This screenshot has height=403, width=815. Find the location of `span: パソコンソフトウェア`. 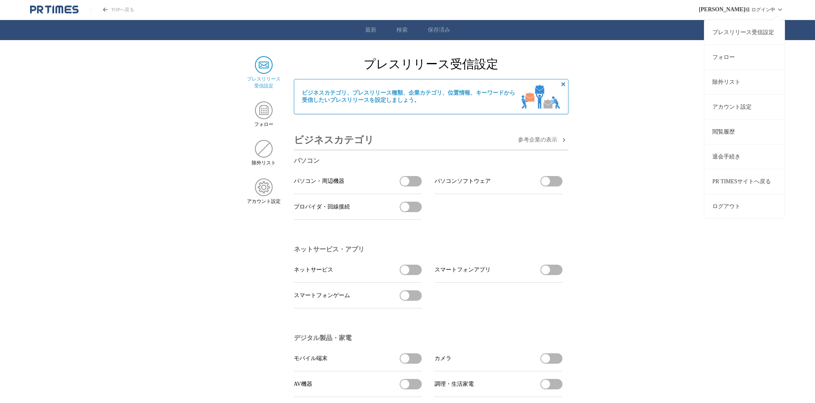

span: パソコンソフトウェア is located at coordinates (463, 181).